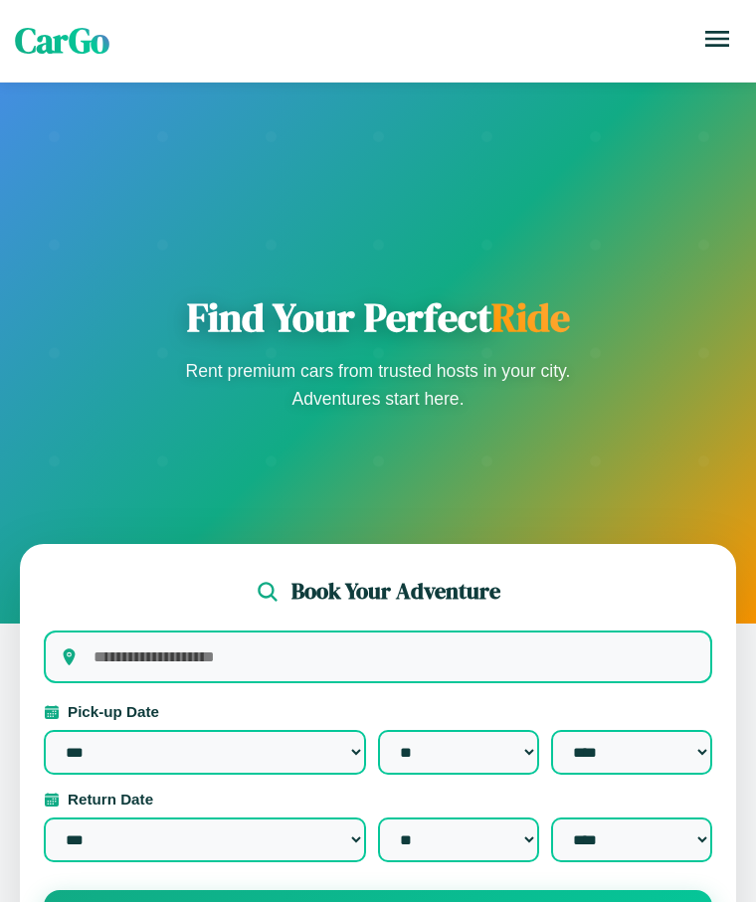 The height and width of the screenshot is (902, 756). What do you see at coordinates (378, 385) in the screenshot?
I see `p: Rent premium cars from trusted hosts in your city. Adventures start here.` at bounding box center [378, 385].